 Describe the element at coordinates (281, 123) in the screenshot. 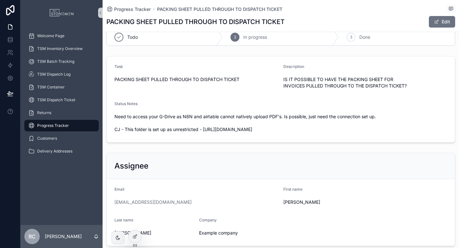

I see `span: Need to access your G-Drive as N8N and airtable cannot natively upload PDF's. Is possible, just n...` at that location.